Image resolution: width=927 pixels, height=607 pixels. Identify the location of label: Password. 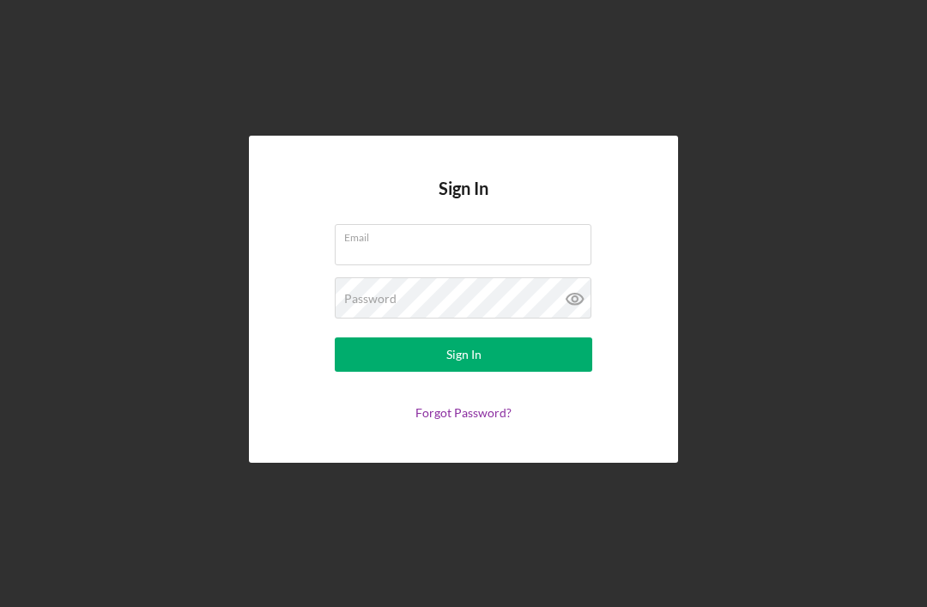
(370, 299).